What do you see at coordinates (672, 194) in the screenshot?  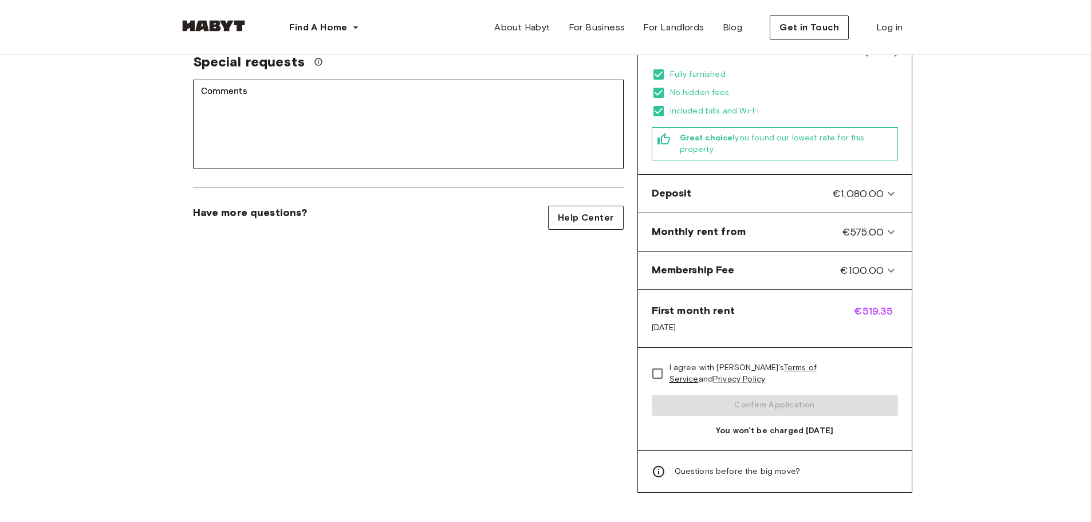 I see `span: Deposit` at bounding box center [672, 194].